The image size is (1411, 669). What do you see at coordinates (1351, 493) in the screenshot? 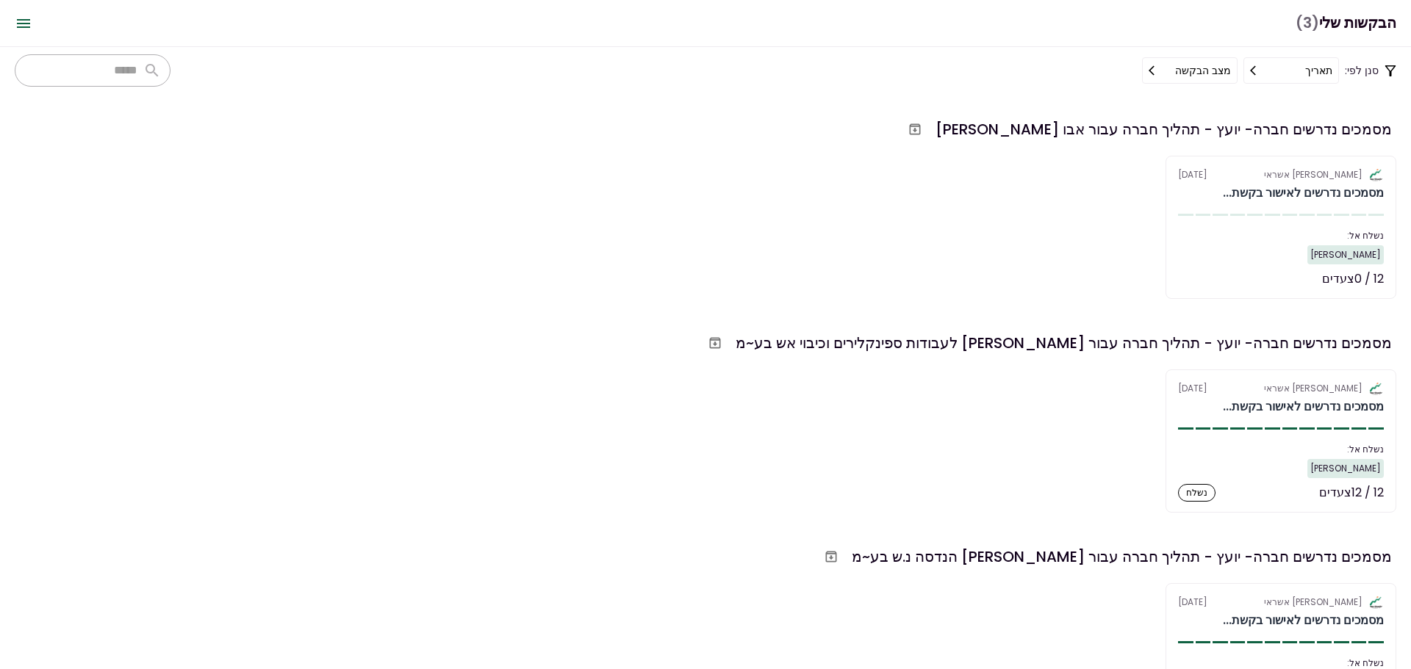
I see `div: 12 / 12 צעדים` at bounding box center [1351, 493].